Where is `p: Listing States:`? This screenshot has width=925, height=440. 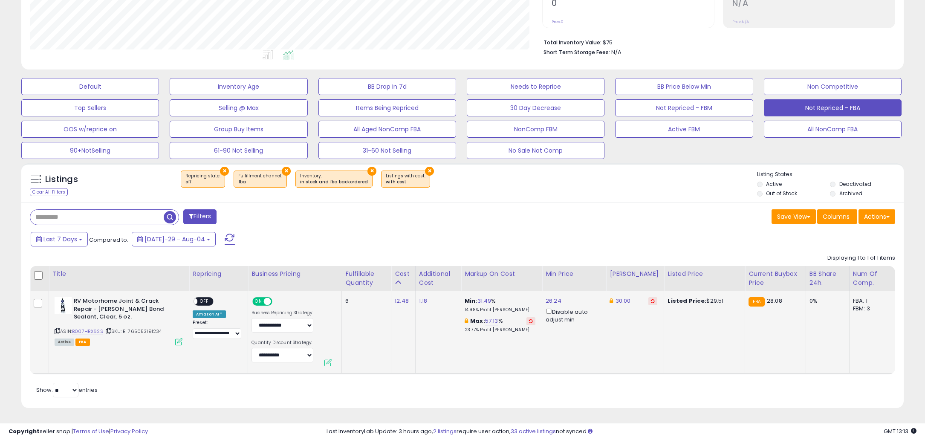 p: Listing States: is located at coordinates (831, 174).